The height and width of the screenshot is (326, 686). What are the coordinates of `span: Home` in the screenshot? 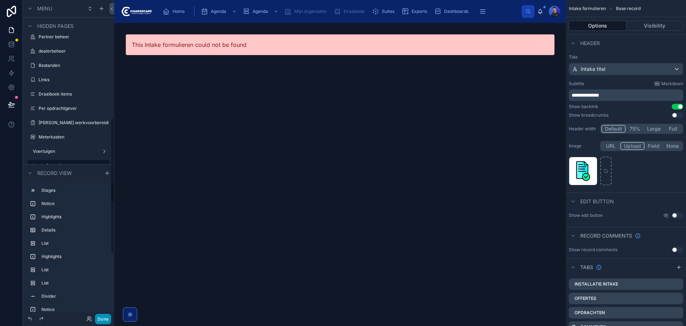 It's located at (179, 11).